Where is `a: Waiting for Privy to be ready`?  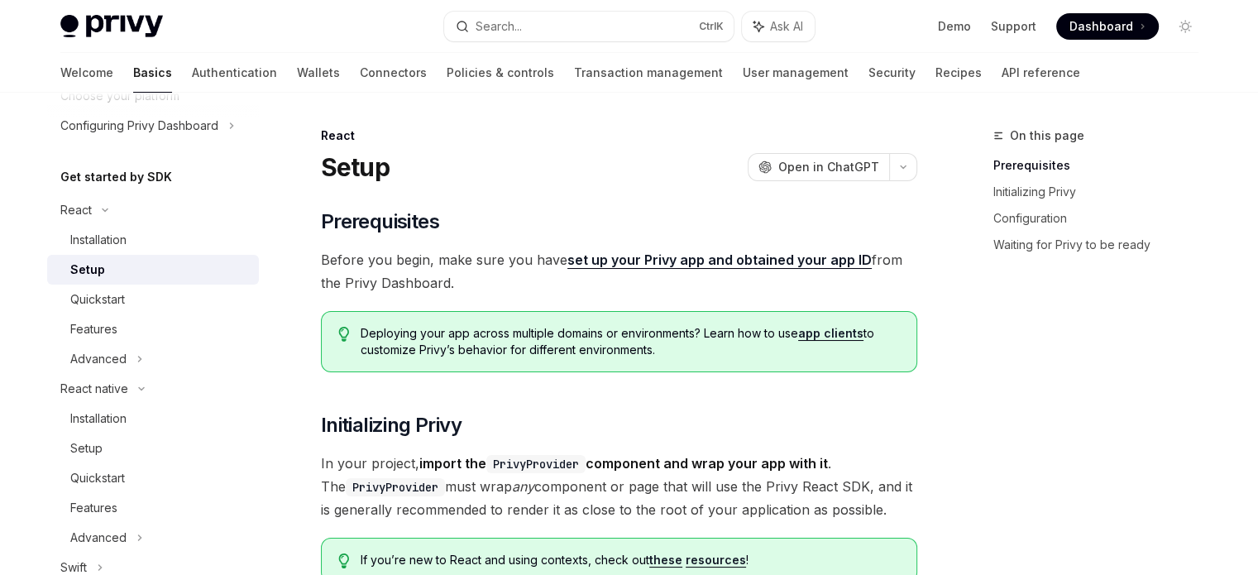
a: Waiting for Privy to be ready is located at coordinates (1103, 245).